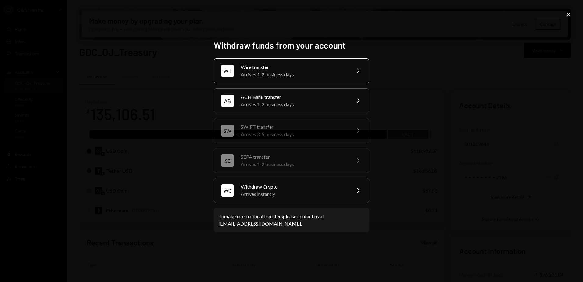  What do you see at coordinates (294, 97) in the screenshot?
I see `div: ACH Bank transfer` at bounding box center [294, 97].